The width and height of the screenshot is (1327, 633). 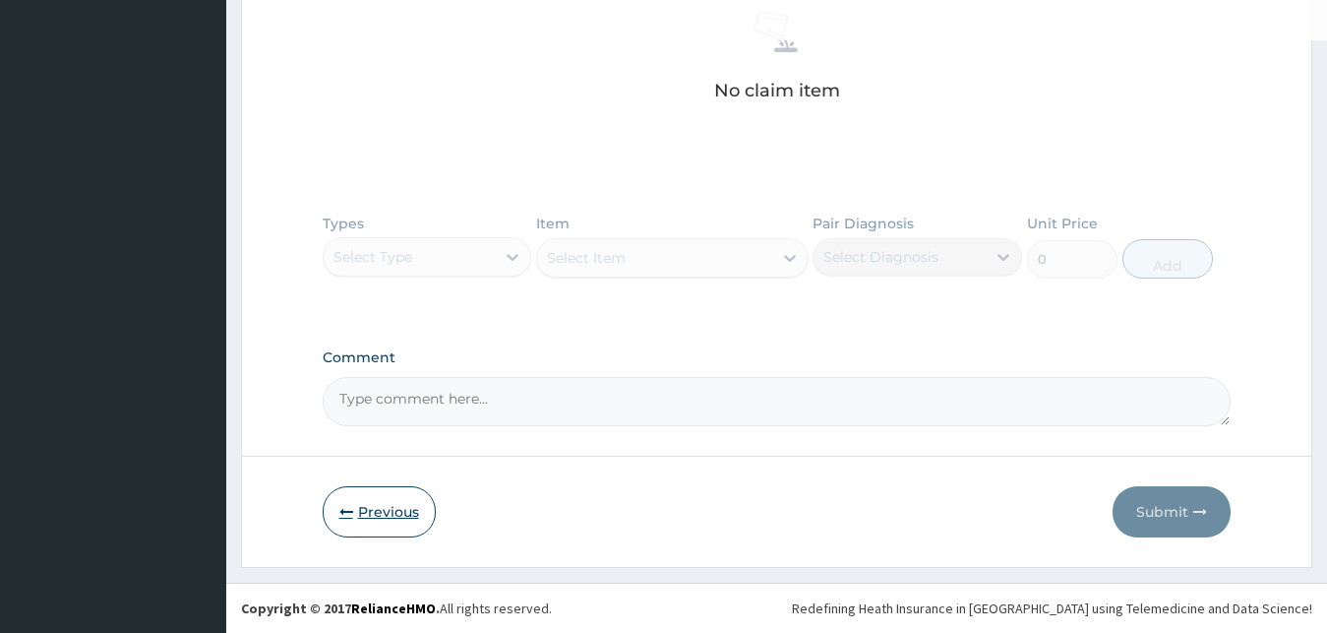 What do you see at coordinates (777, 91) in the screenshot?
I see `p: No claim item` at bounding box center [777, 91].